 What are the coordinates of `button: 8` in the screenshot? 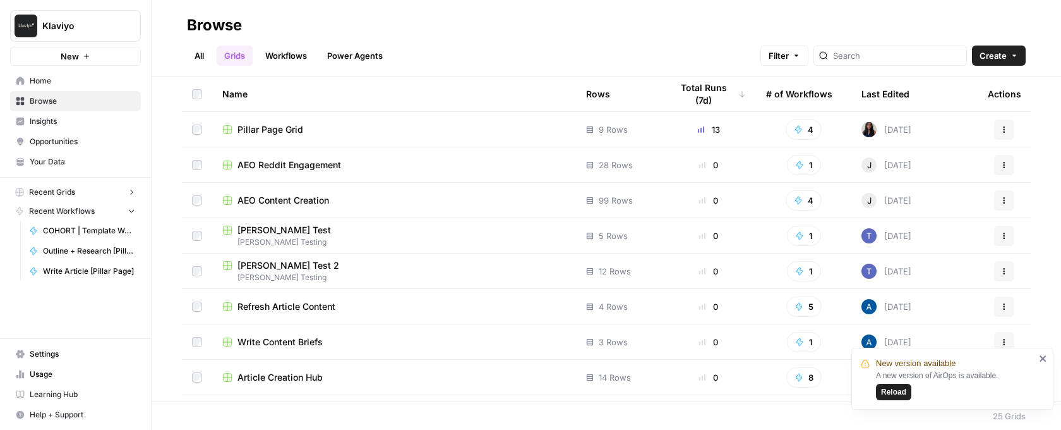 It's located at (804, 377).